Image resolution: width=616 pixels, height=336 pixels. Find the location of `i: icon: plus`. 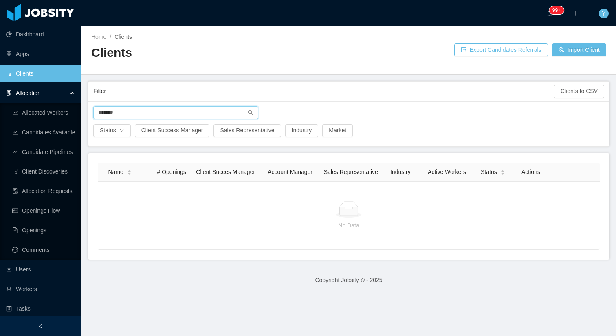

i: icon: plus is located at coordinates (576, 13).